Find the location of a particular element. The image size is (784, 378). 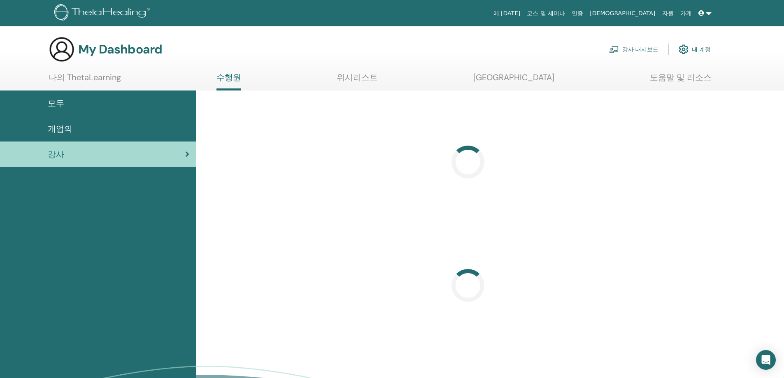

span: 강사 is located at coordinates (56, 154).